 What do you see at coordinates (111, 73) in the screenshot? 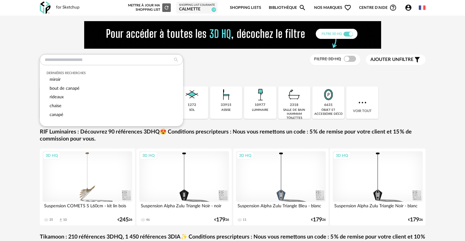
I see `div: Dernières recherches` at bounding box center [111, 73].